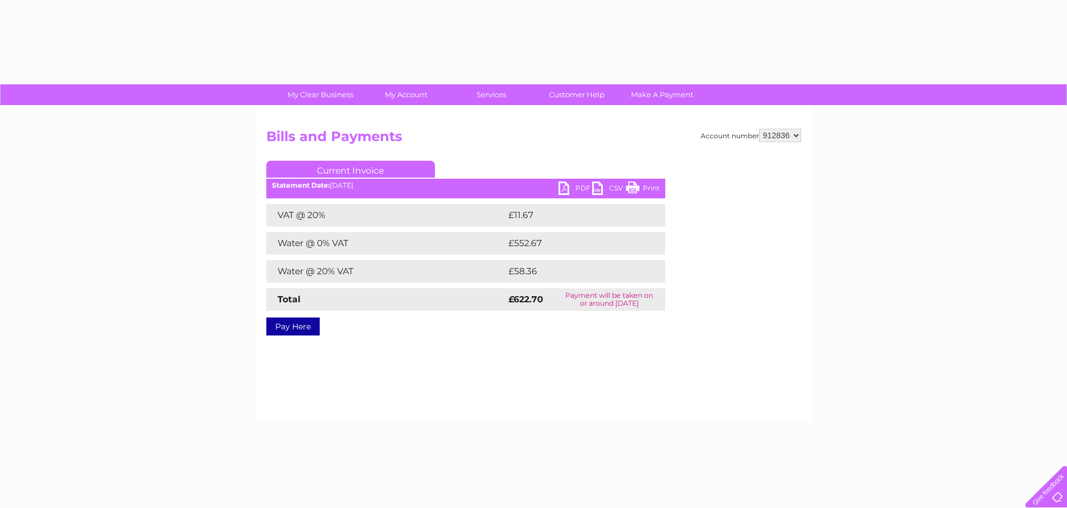 This screenshot has height=508, width=1067. What do you see at coordinates (386, 271) in the screenshot?
I see `td: Water @ 20% VAT` at bounding box center [386, 271].